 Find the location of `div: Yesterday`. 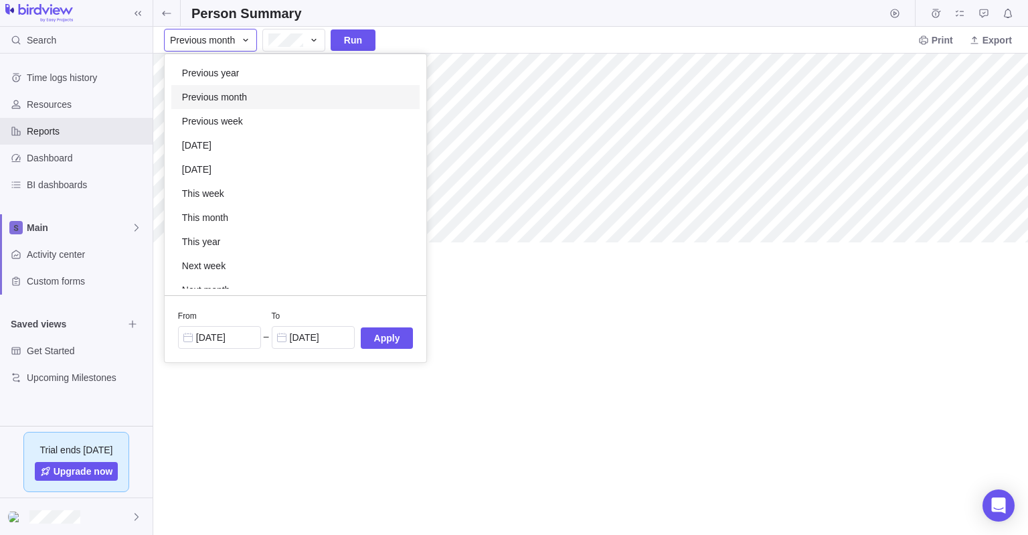

div: Yesterday is located at coordinates (296, 145).